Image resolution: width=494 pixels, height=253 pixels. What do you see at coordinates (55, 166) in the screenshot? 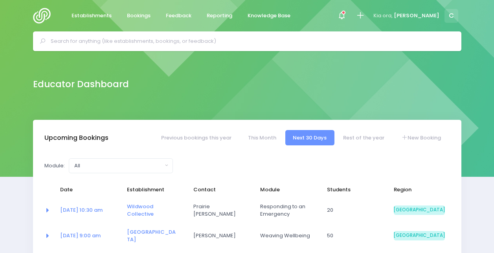
I see `label: Module:` at bounding box center [55, 166].